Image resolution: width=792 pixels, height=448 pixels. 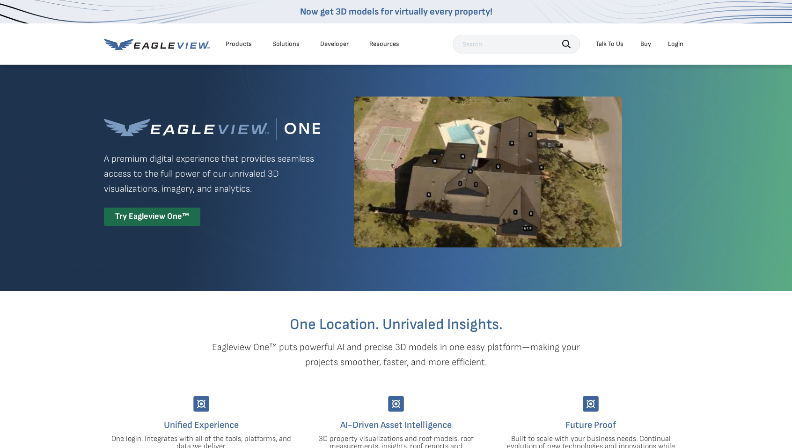 What do you see at coordinates (676, 44) in the screenshot?
I see `div: Login` at bounding box center [676, 44].